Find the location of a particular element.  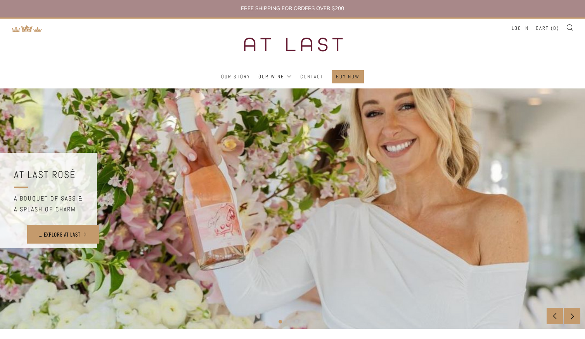

a: Our Story is located at coordinates (236, 77).